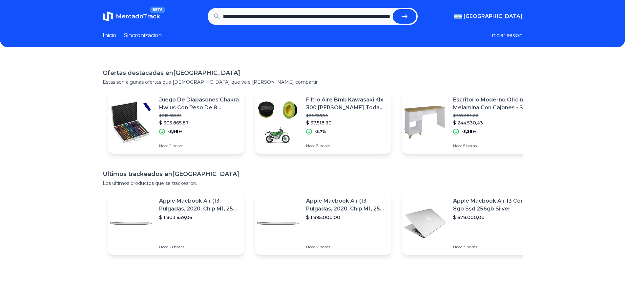 The height and width of the screenshot is (308, 625). I want to click on a: MercadoTrackBETA, so click(131, 16).